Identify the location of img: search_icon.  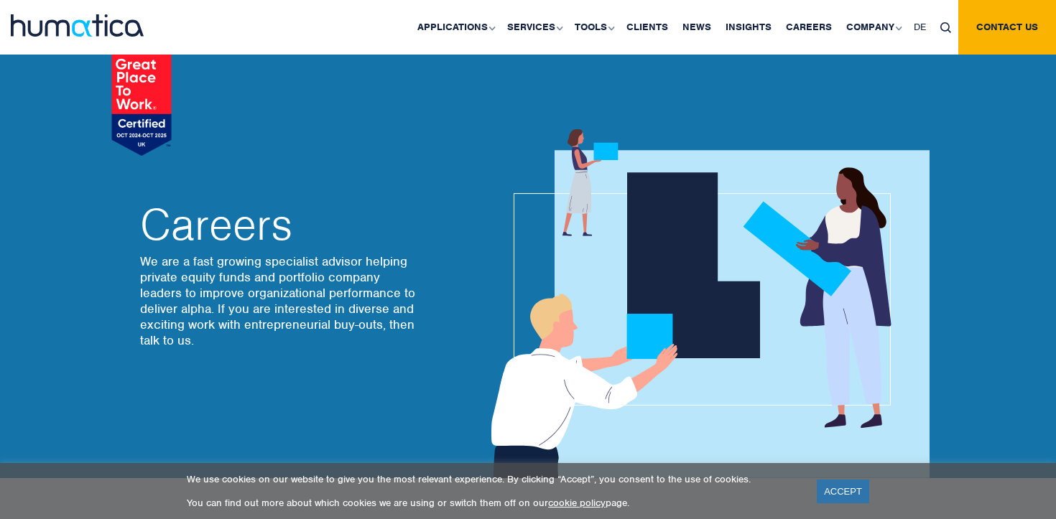
(945, 27).